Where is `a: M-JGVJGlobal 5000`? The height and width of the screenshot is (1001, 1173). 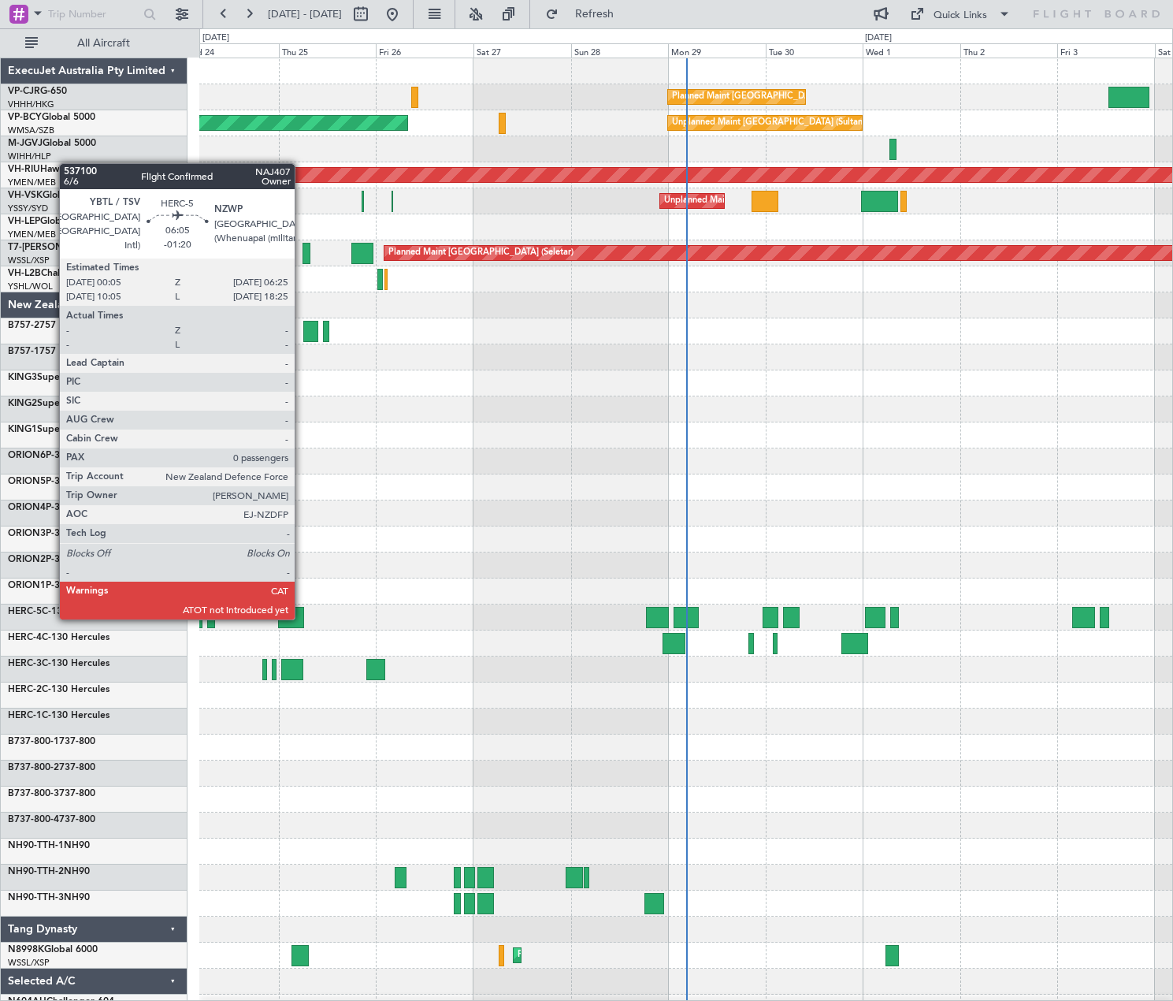
a: M-JGVJGlobal 5000 is located at coordinates (52, 143).